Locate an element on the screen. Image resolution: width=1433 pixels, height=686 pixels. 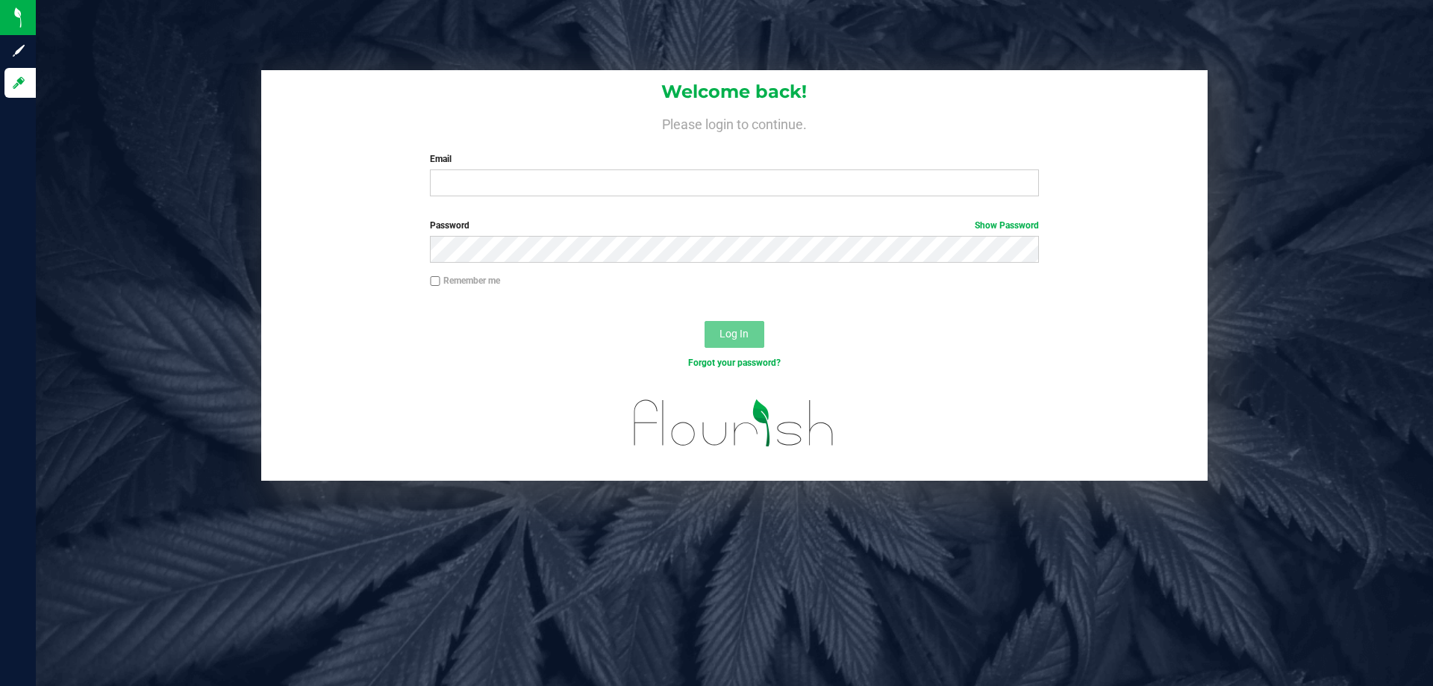
h4: Please login to continue. is located at coordinates (734, 122).